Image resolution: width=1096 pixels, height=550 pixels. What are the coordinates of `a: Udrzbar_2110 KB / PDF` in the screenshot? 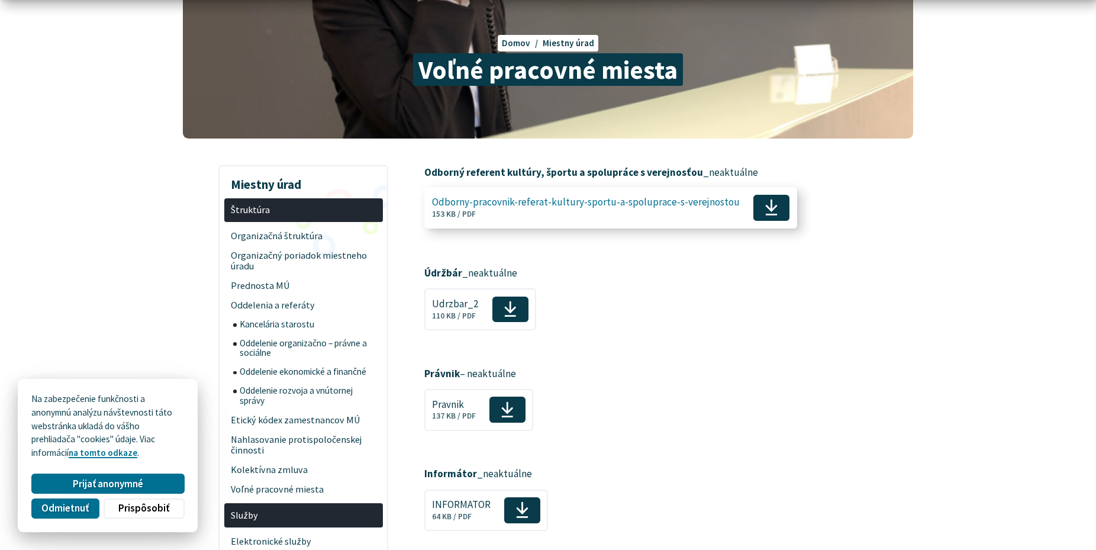 It's located at (480, 309).